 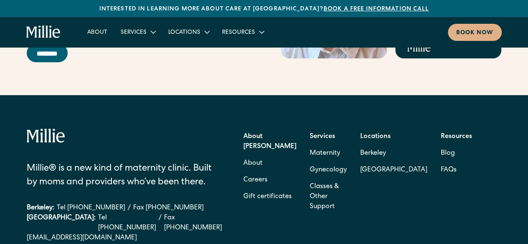 I want to click on div: Book now, so click(x=474, y=33).